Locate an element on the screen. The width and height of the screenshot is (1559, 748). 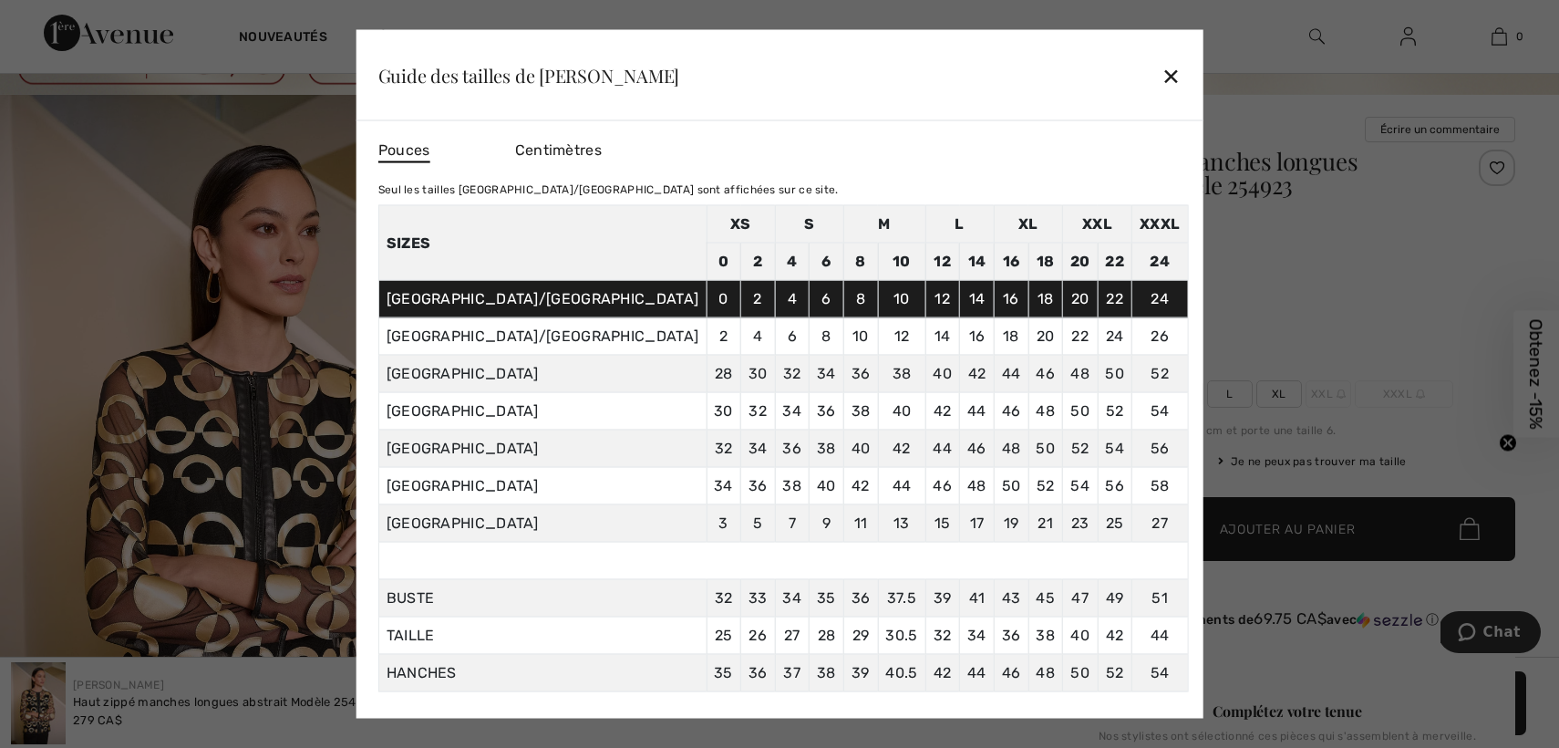
td: TAILLE is located at coordinates (542, 635).